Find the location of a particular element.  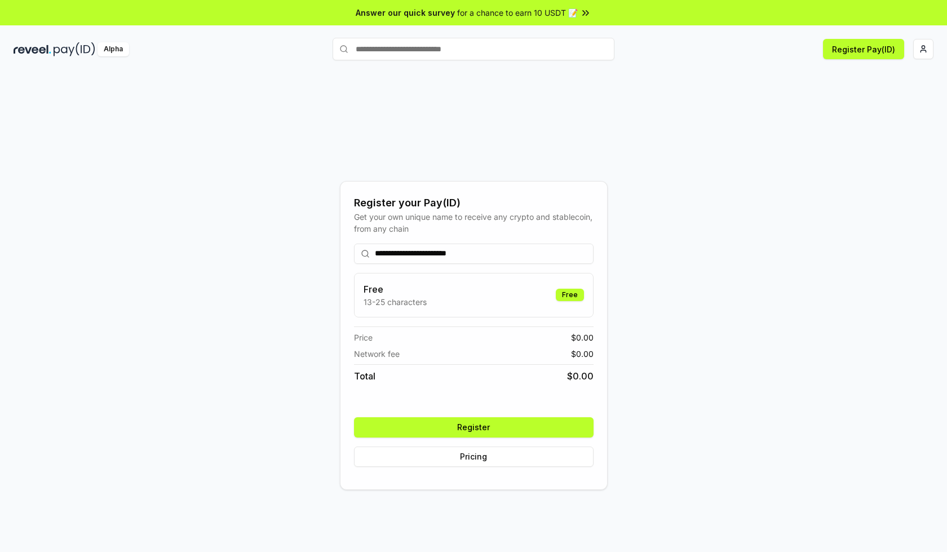

div: Alpha is located at coordinates (113, 49).